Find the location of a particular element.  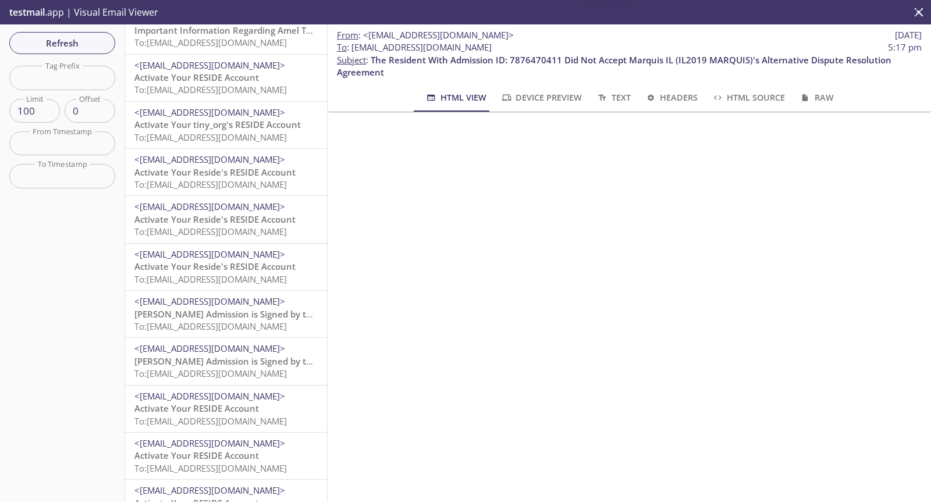

span: HTML View is located at coordinates (455, 97).